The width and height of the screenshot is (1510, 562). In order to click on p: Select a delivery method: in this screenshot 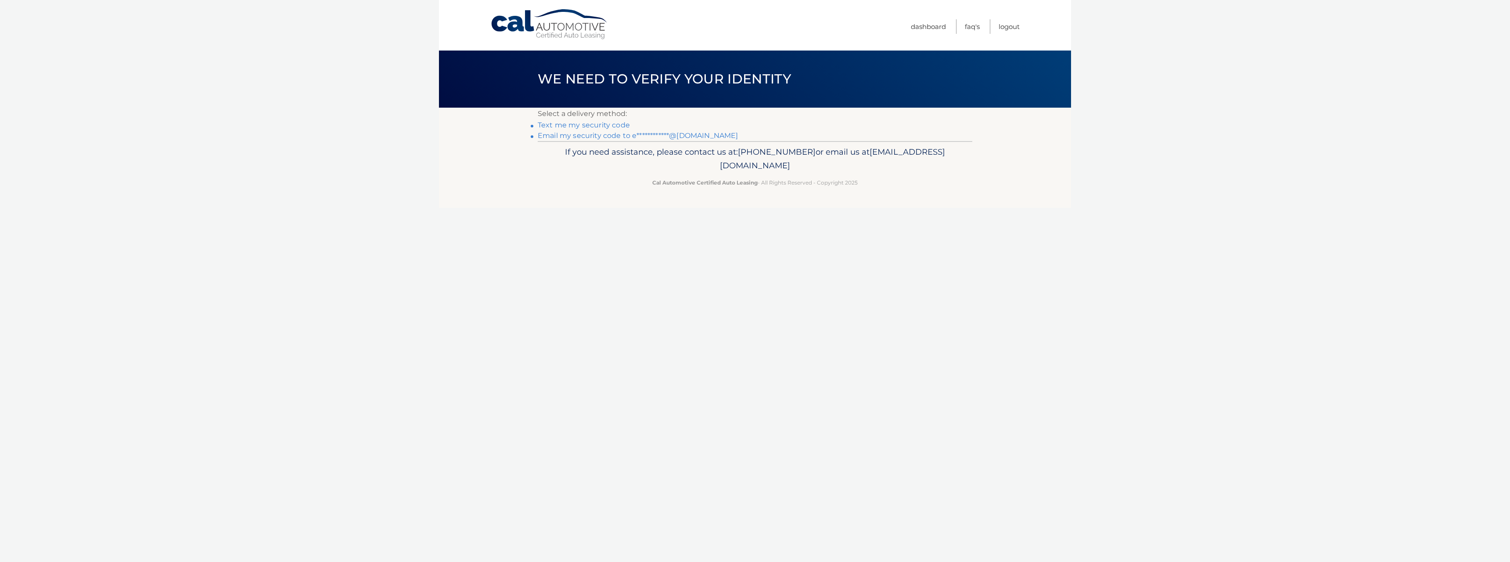, I will do `click(755, 114)`.